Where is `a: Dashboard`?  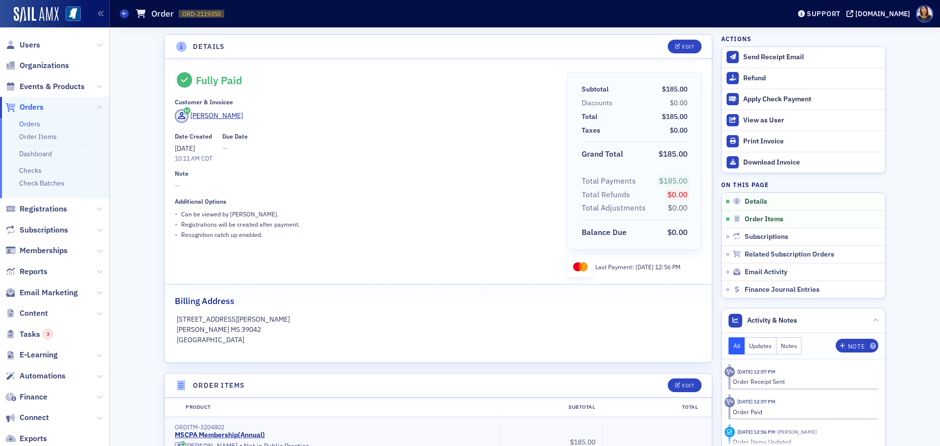
a: Dashboard is located at coordinates (35, 154).